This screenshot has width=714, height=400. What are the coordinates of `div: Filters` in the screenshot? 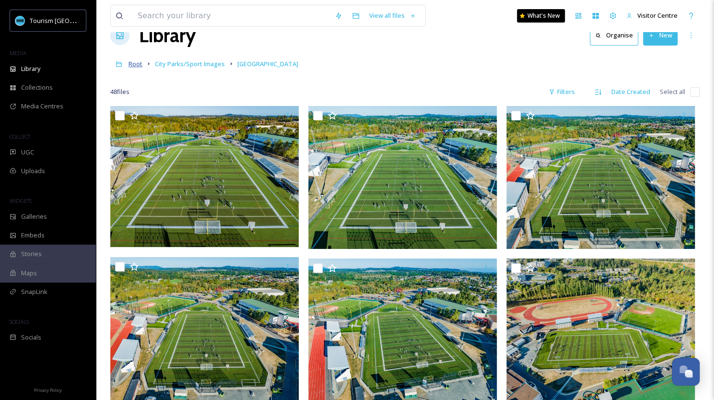 It's located at (562, 92).